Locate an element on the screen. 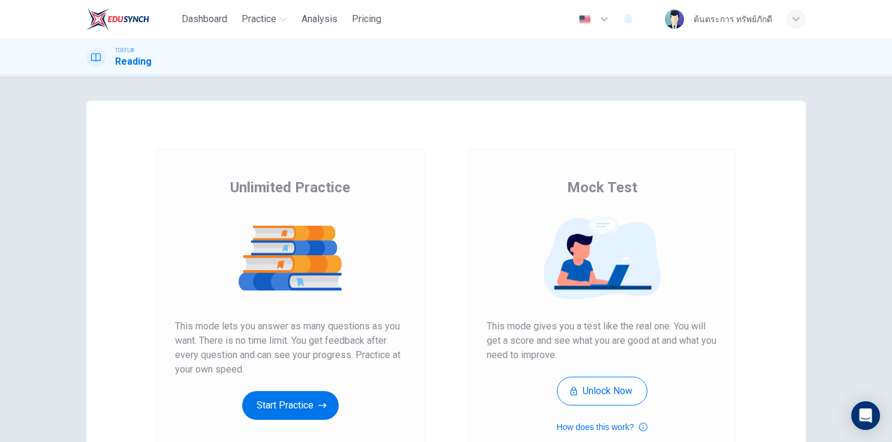  button: Pricing is located at coordinates (366, 19).